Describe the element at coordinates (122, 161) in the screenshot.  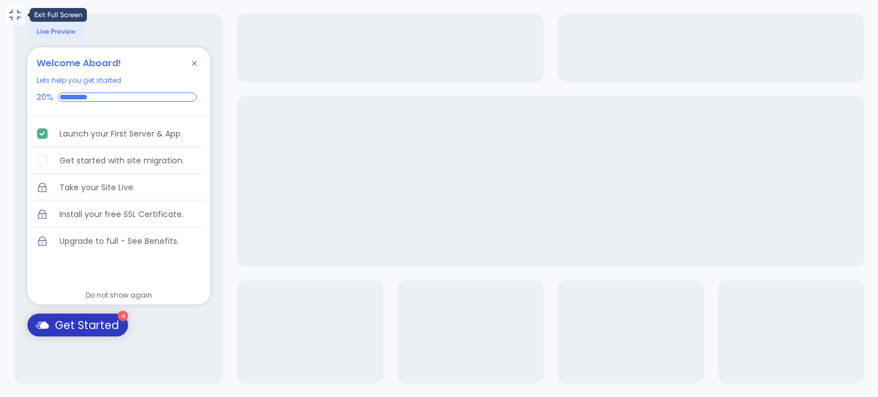
I see `div: Get started with site migration.` at that location.